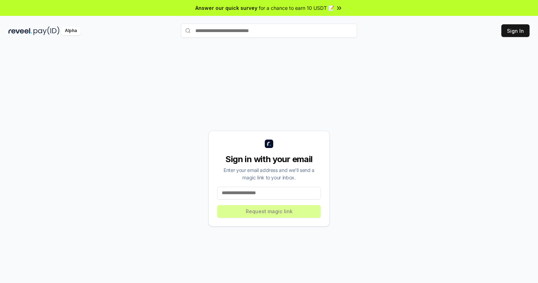 Image resolution: width=538 pixels, height=283 pixels. What do you see at coordinates (227, 8) in the screenshot?
I see `span: Answer our quick survey` at bounding box center [227, 8].